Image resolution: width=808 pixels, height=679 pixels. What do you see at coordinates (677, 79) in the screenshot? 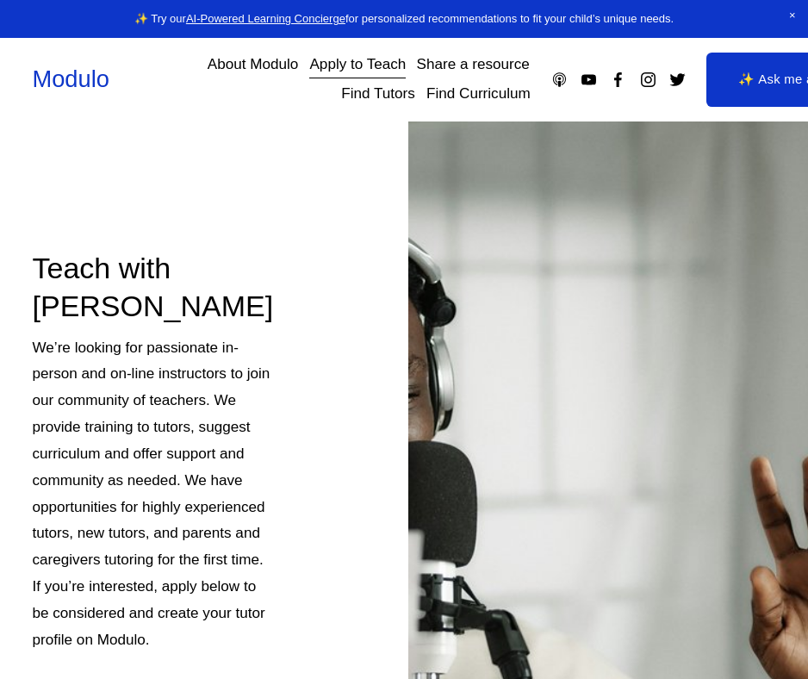
I see `a: Twitter` at bounding box center [677, 79].